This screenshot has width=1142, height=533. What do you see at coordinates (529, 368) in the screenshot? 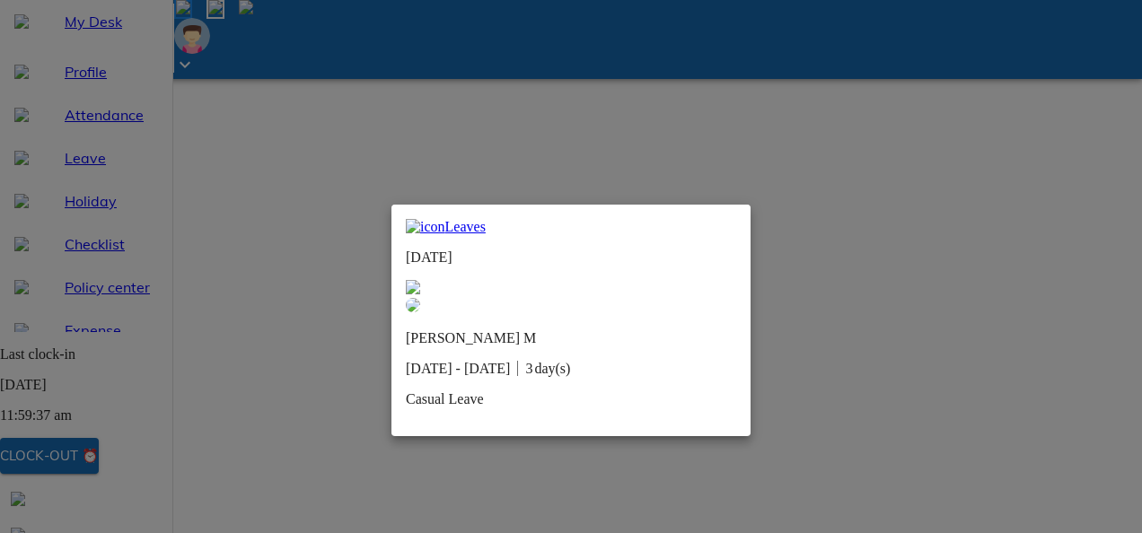
I see `span: 3` at bounding box center [529, 368].